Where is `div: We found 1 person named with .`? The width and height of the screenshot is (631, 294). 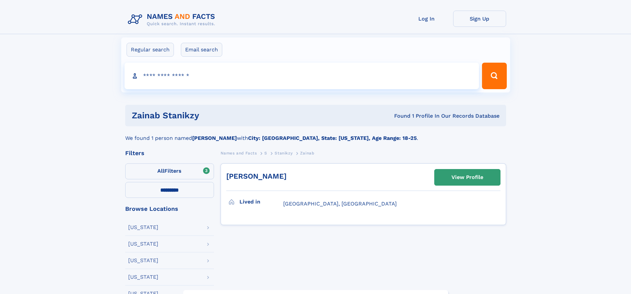
div: We found 1 person named with . is located at coordinates (316, 134).